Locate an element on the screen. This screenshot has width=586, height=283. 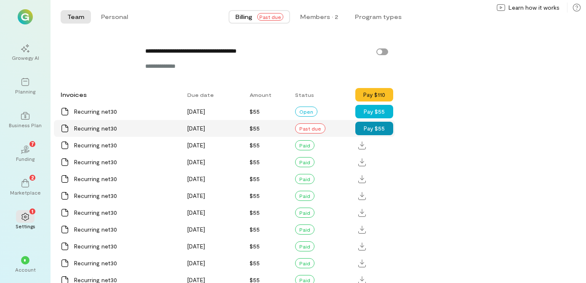
div: Account is located at coordinates (25, 270).